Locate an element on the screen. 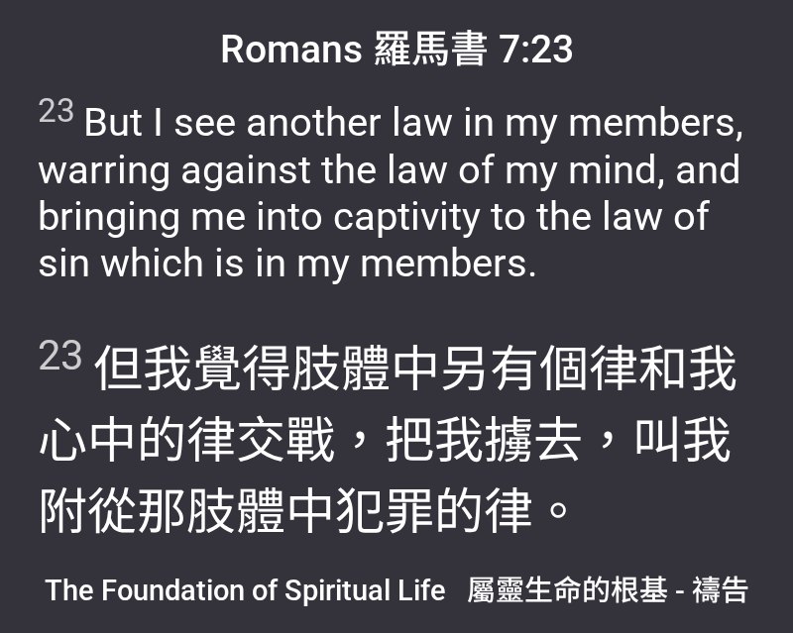  span: But I see another law in my members, warring against the law of my mind, and bringing me into cap... is located at coordinates (397, 188).